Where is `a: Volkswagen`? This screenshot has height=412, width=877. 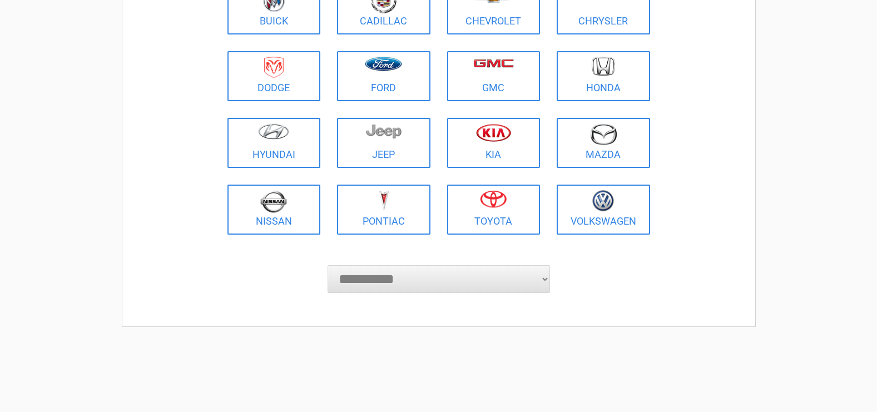
a: Volkswagen is located at coordinates (603, 210).